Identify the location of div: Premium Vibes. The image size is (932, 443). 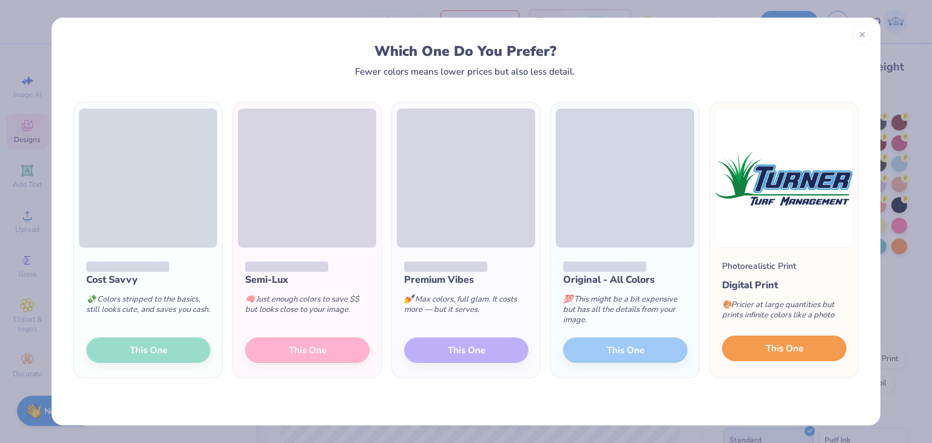
(466, 280).